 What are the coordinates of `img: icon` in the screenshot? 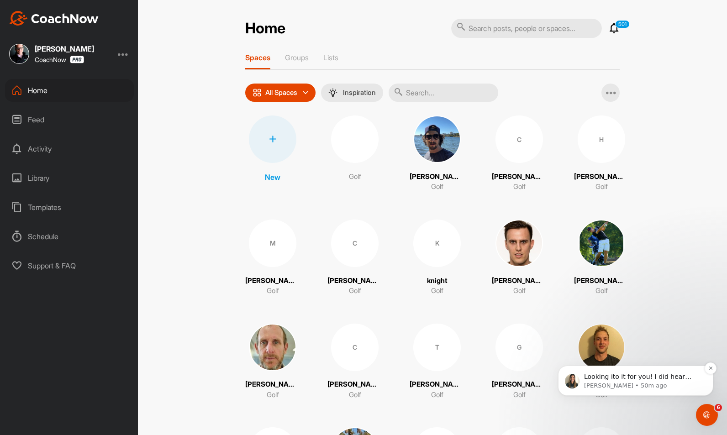 It's located at (257, 93).